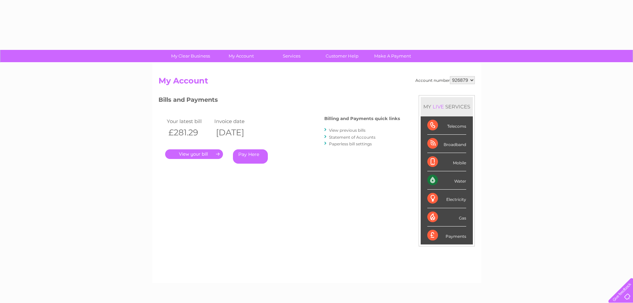  I want to click on a: Paperless bill settings, so click(350, 144).